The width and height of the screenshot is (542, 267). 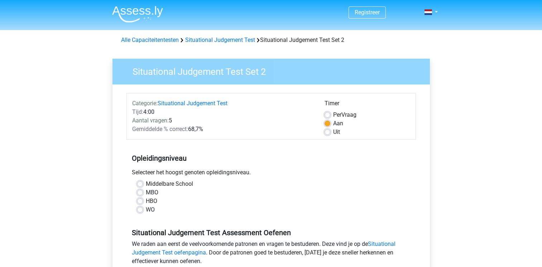 What do you see at coordinates (367, 105) in the screenshot?
I see `div: Timer` at bounding box center [367, 105].